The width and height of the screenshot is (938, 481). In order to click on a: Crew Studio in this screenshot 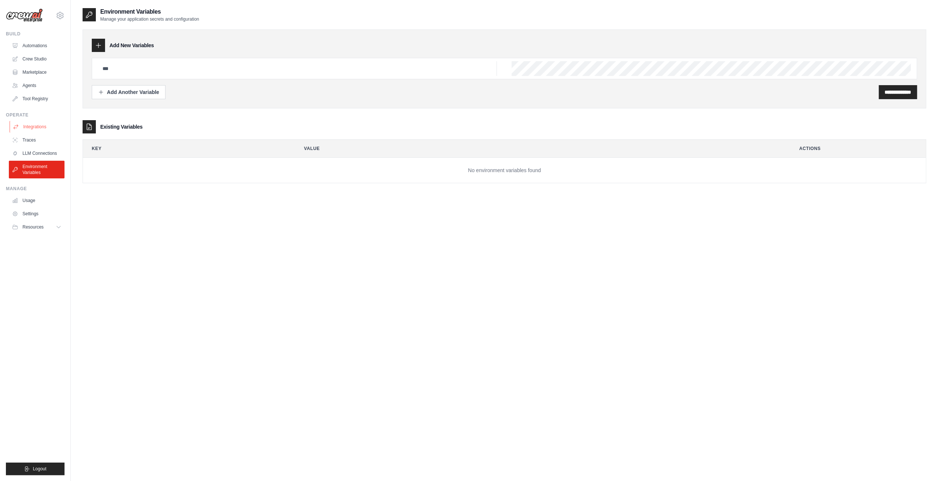, I will do `click(36, 59)`.